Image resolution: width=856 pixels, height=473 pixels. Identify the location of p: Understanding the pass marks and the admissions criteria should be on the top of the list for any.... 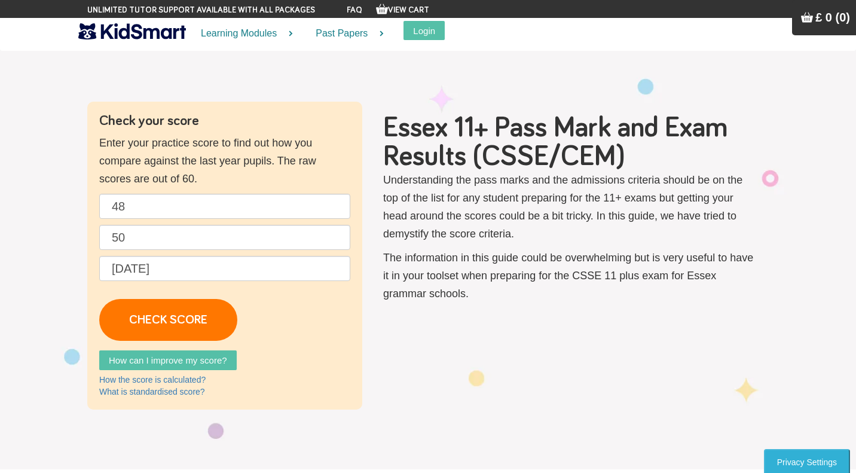
(570, 207).